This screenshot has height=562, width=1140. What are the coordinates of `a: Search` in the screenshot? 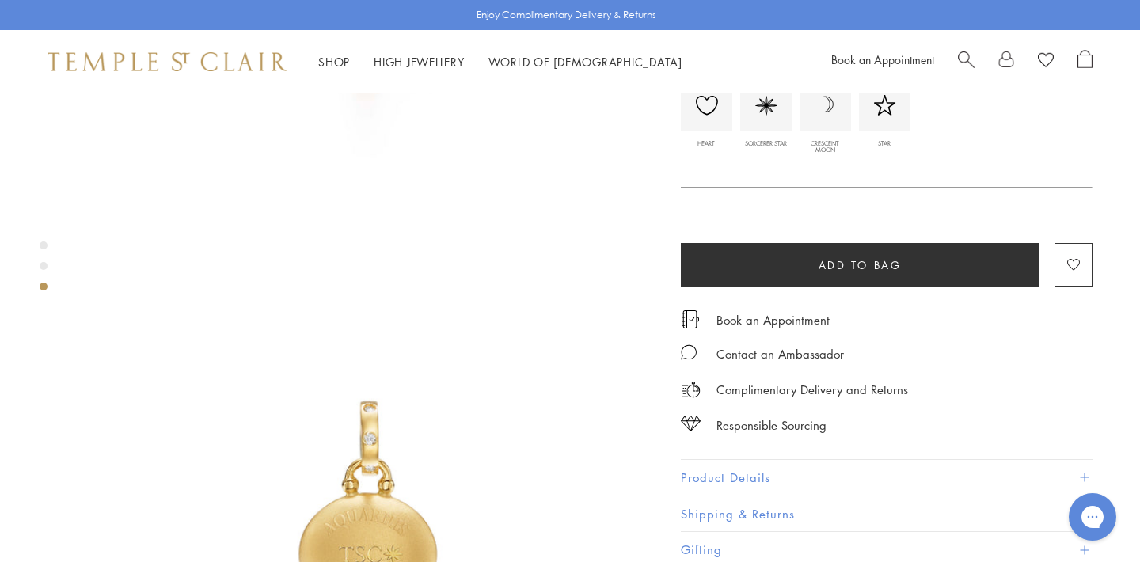 It's located at (966, 62).